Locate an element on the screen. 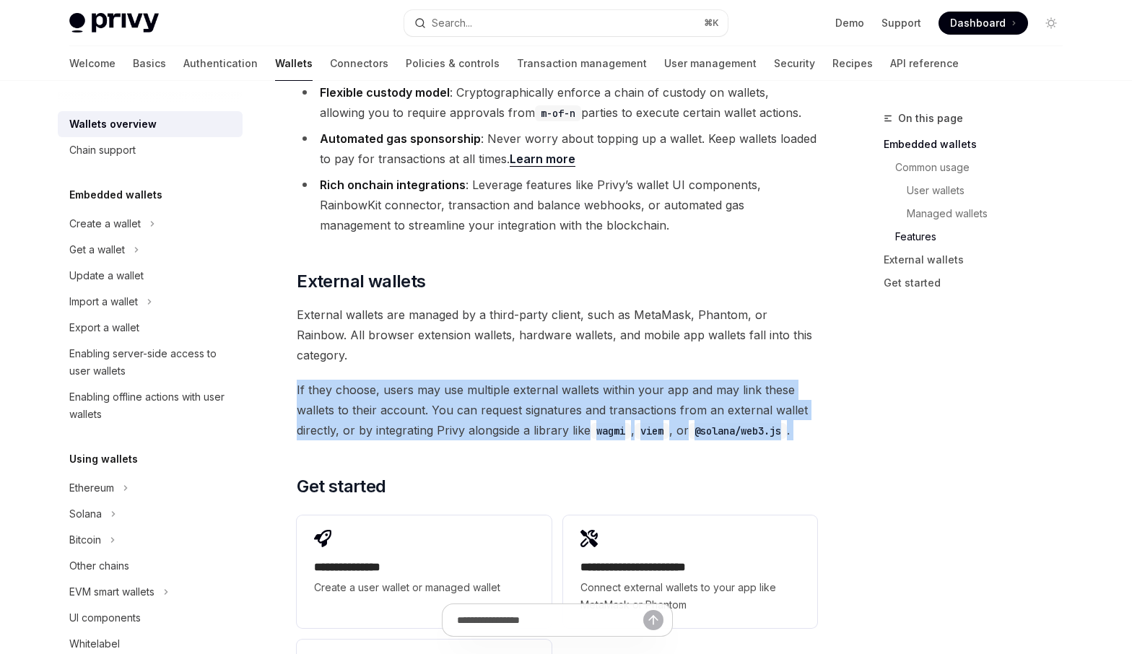 The image size is (1132, 654). button: Toggle EVM smart wallets section is located at coordinates (150, 592).